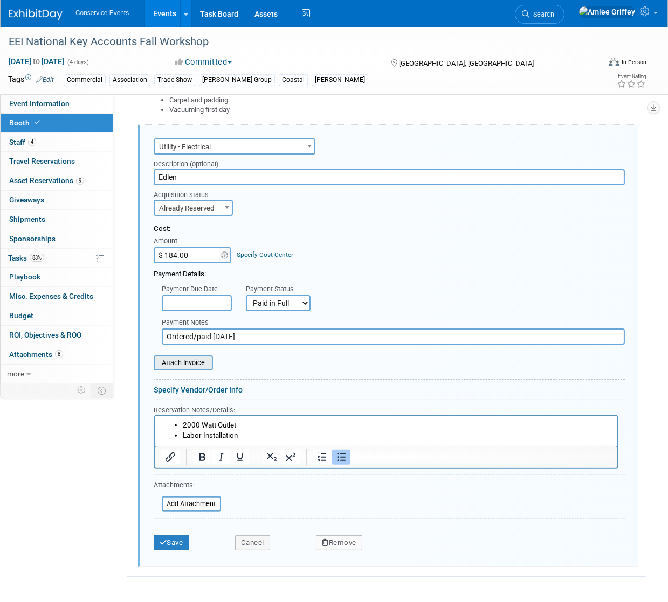  Describe the element at coordinates (57, 123) in the screenshot. I see `a: Booth` at that location.